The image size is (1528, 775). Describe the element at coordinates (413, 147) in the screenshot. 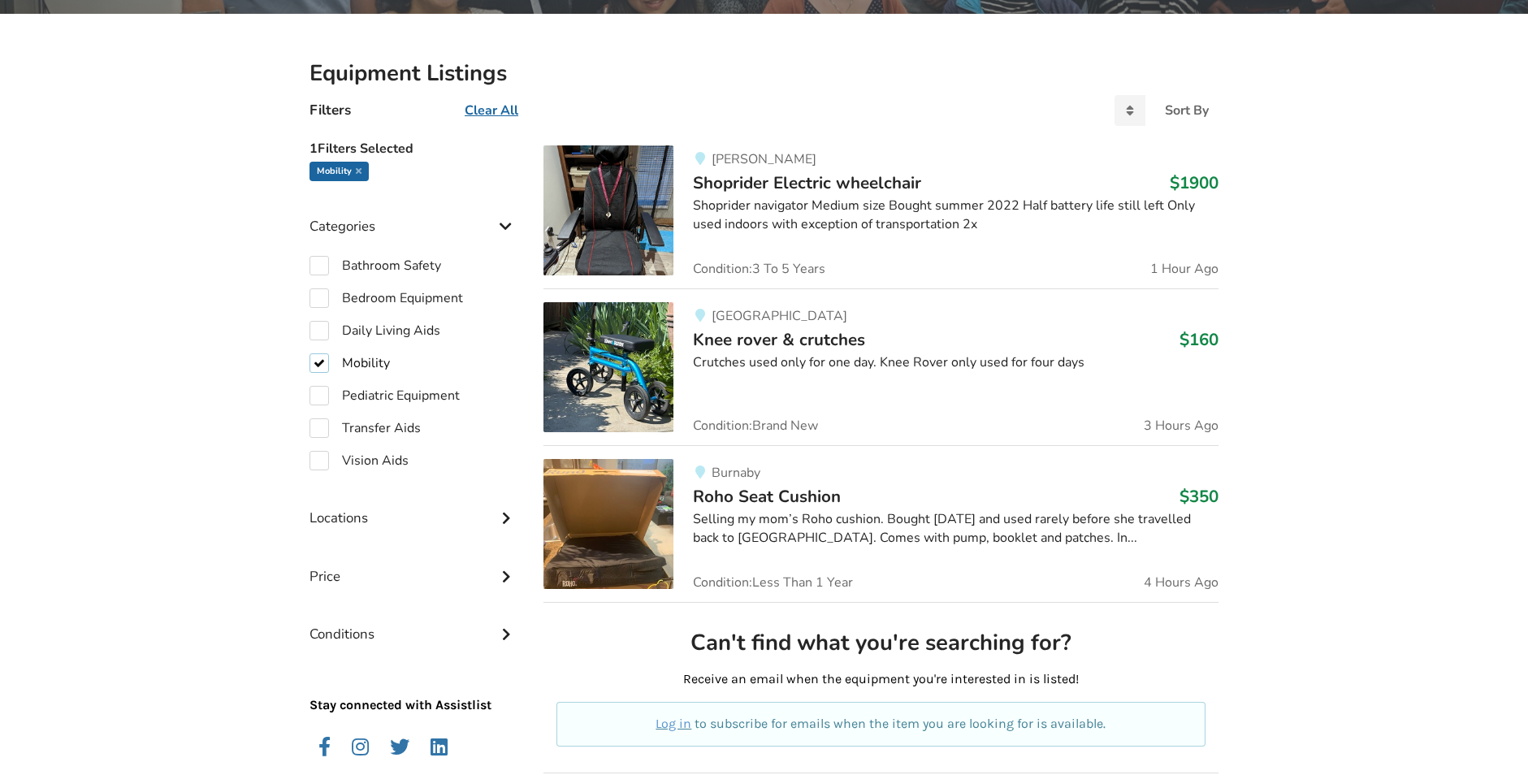

I see `h5: 1 Filters Selected` at that location.